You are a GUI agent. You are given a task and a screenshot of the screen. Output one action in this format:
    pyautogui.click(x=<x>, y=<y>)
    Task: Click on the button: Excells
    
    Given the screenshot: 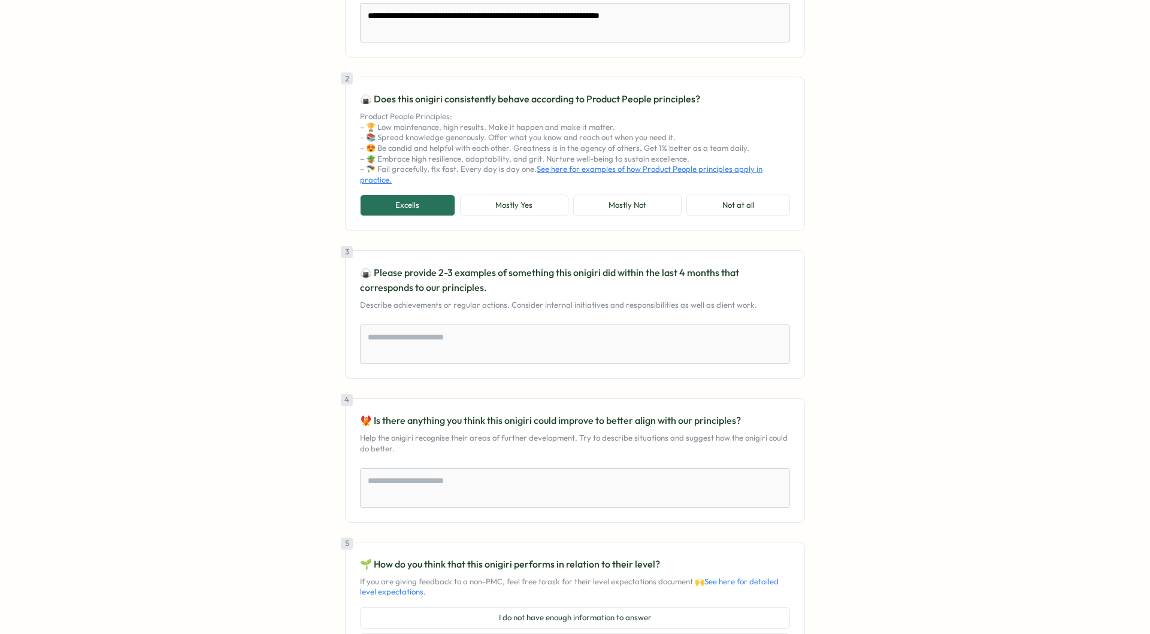 What is the action you would take?
    pyautogui.click(x=407, y=205)
    